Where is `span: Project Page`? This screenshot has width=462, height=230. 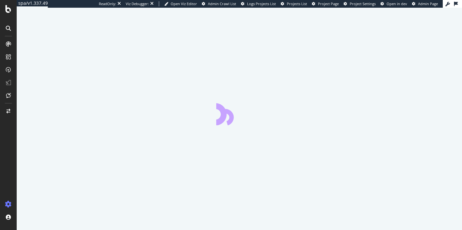
span: Project Page is located at coordinates (328, 4).